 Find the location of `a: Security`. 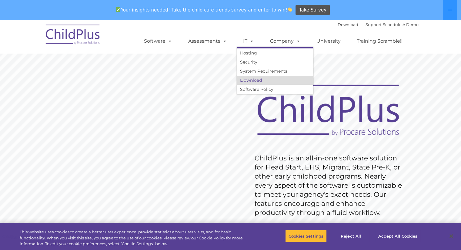

a: Security is located at coordinates (275, 62).